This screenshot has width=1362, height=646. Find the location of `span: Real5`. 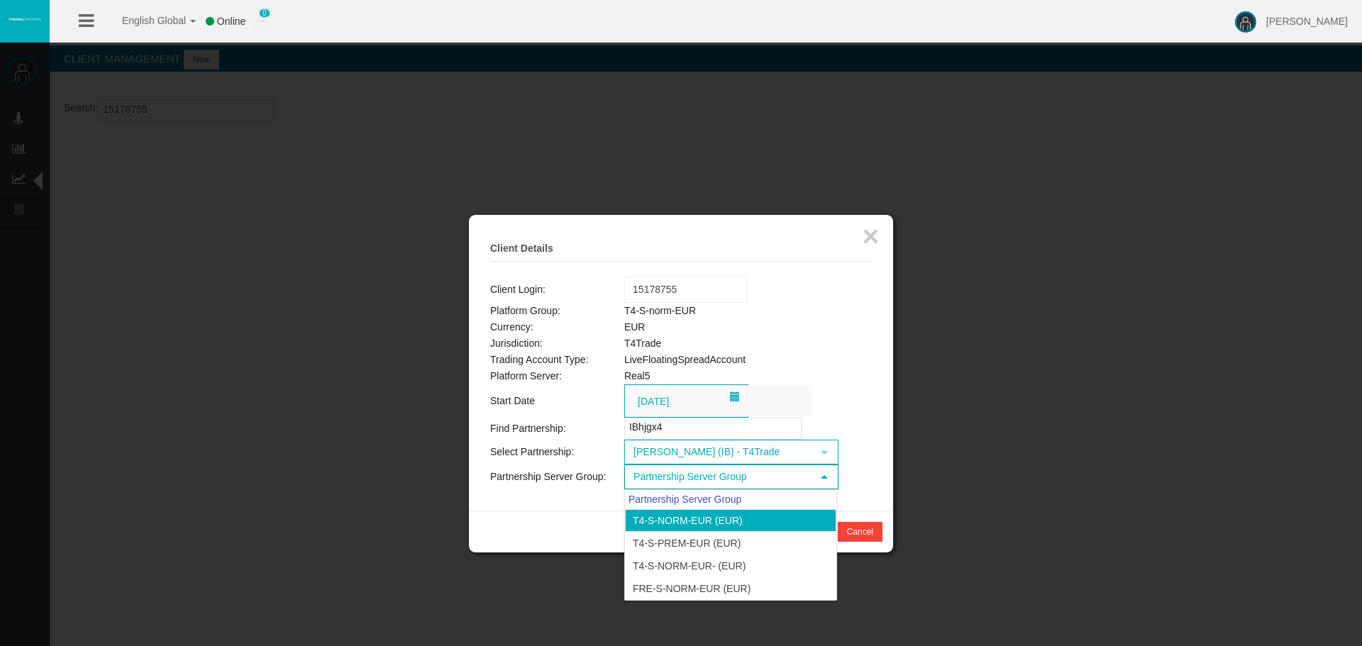

span: Real5 is located at coordinates (637, 376).